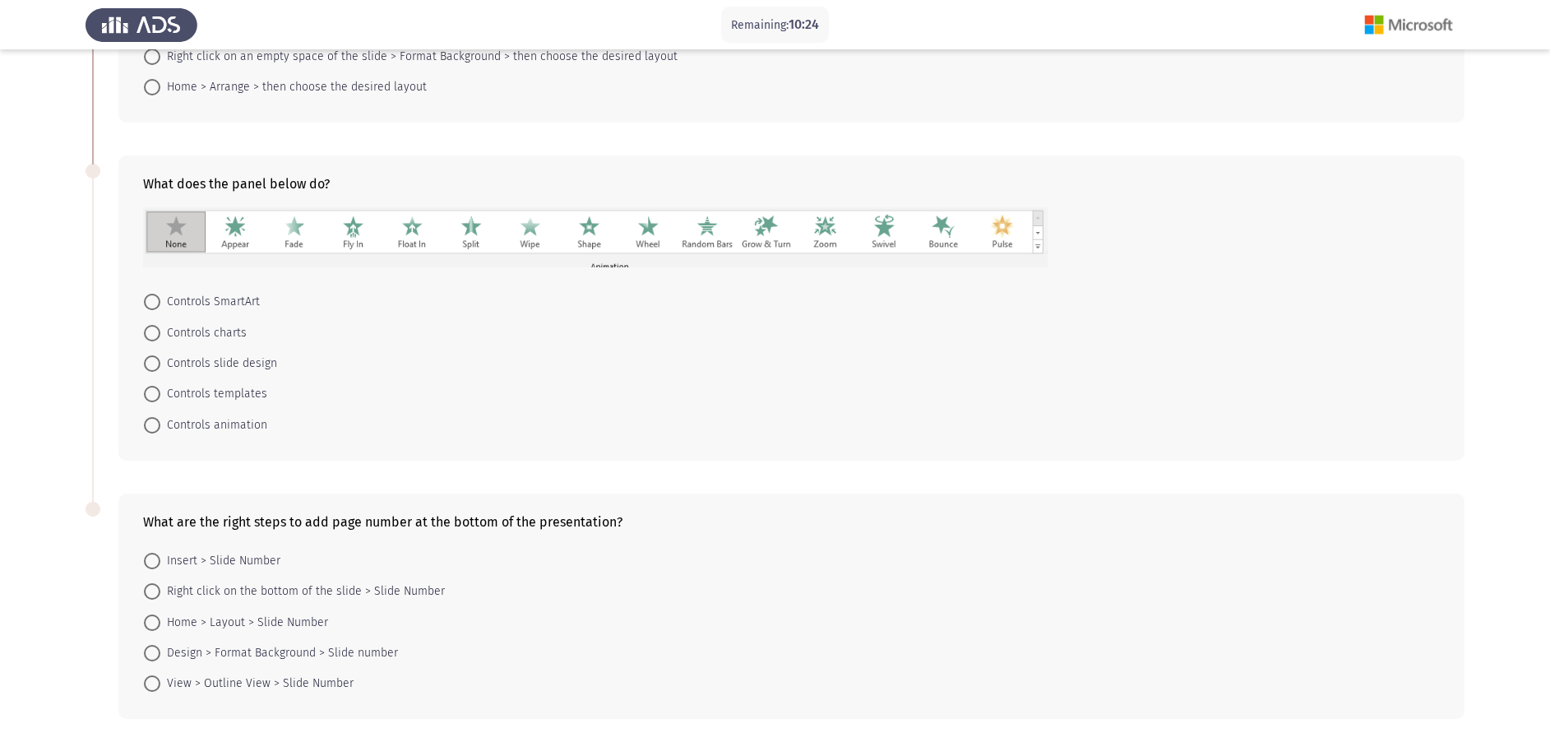  Describe the element at coordinates (279, 653) in the screenshot. I see `span: Design > Format Background > Slide number` at that location.